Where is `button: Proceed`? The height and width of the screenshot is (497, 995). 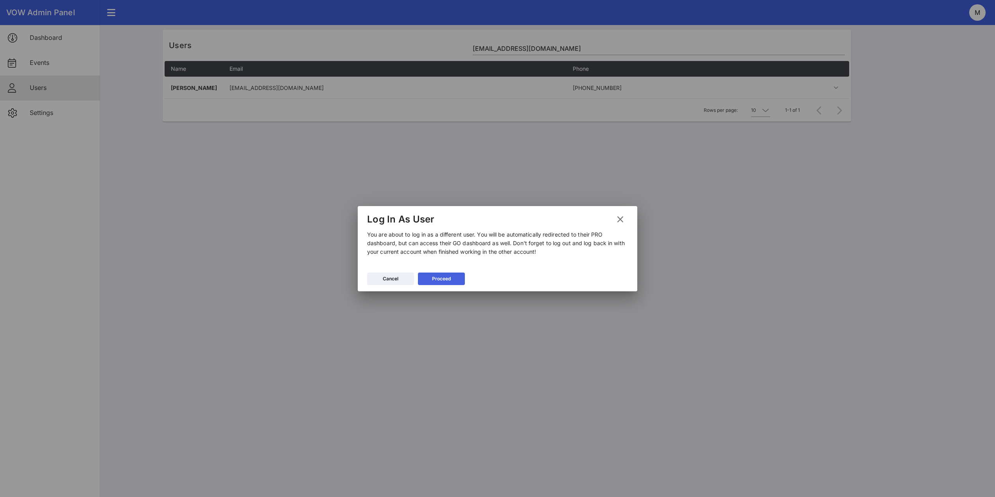
button: Proceed is located at coordinates (442, 279).